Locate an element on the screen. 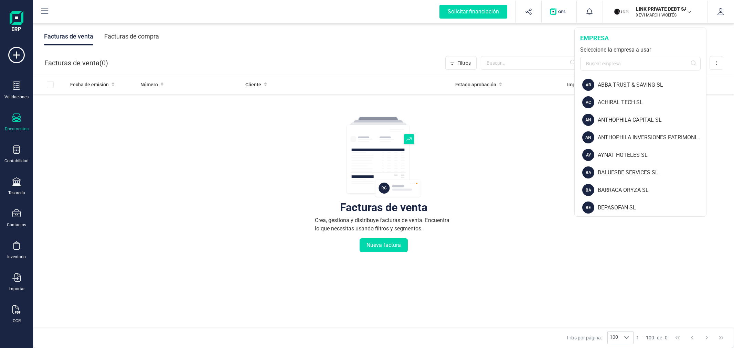 Image resolution: width=734 pixels, height=348 pixels. div: Inventario is located at coordinates (17, 257).